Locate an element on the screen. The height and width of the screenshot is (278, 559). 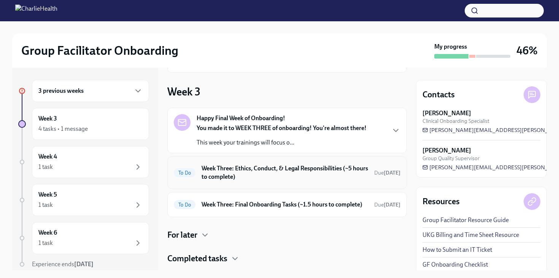
h6: Week 6 is located at coordinates (48, 233).